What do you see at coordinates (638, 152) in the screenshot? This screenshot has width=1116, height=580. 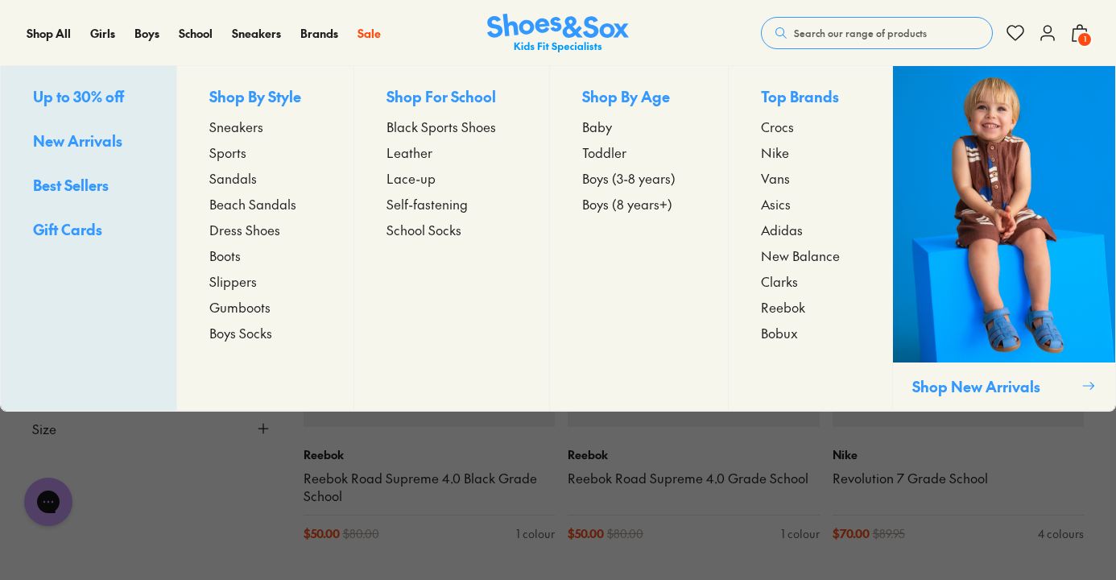 I see `a: Toddler` at bounding box center [638, 152].